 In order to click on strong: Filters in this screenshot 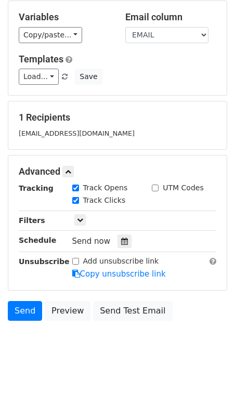, I will do `click(32, 220)`.